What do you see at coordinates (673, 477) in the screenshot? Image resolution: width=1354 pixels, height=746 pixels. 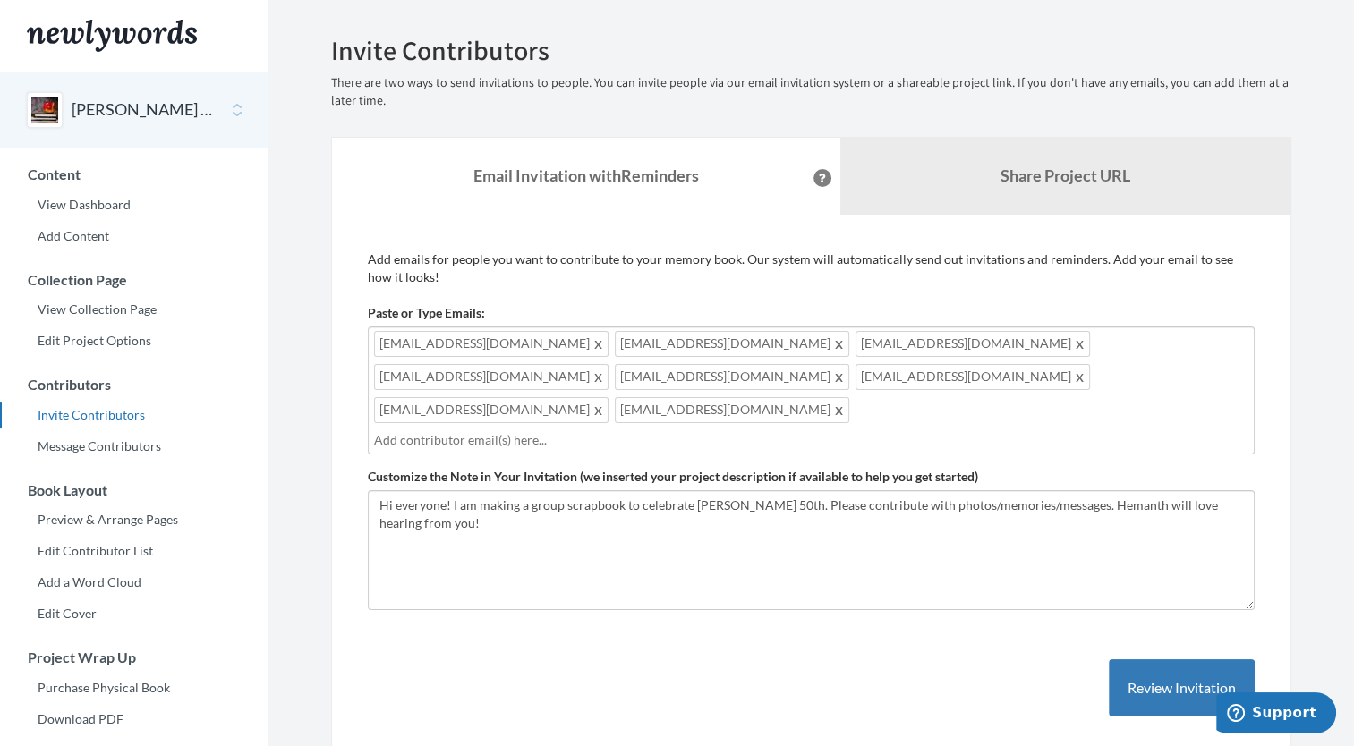 I see `label: Customize the Note in Your Invitation (we inserted your project description if available to help ...` at bounding box center [673, 477].